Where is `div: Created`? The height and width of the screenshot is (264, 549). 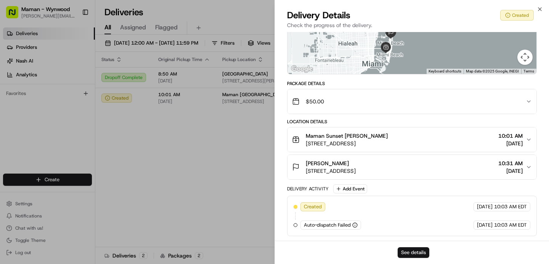
div: Created is located at coordinates (517, 15).